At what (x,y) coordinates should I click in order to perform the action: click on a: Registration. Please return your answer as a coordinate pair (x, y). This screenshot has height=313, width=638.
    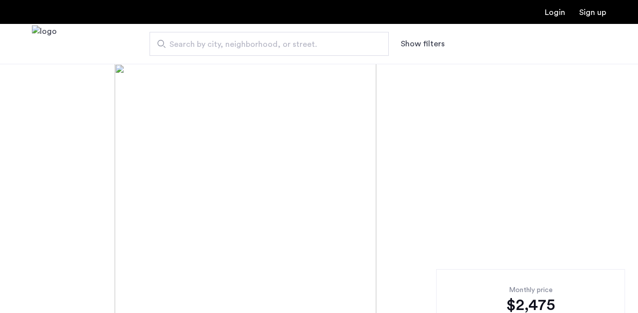
    Looking at the image, I should click on (592, 12).